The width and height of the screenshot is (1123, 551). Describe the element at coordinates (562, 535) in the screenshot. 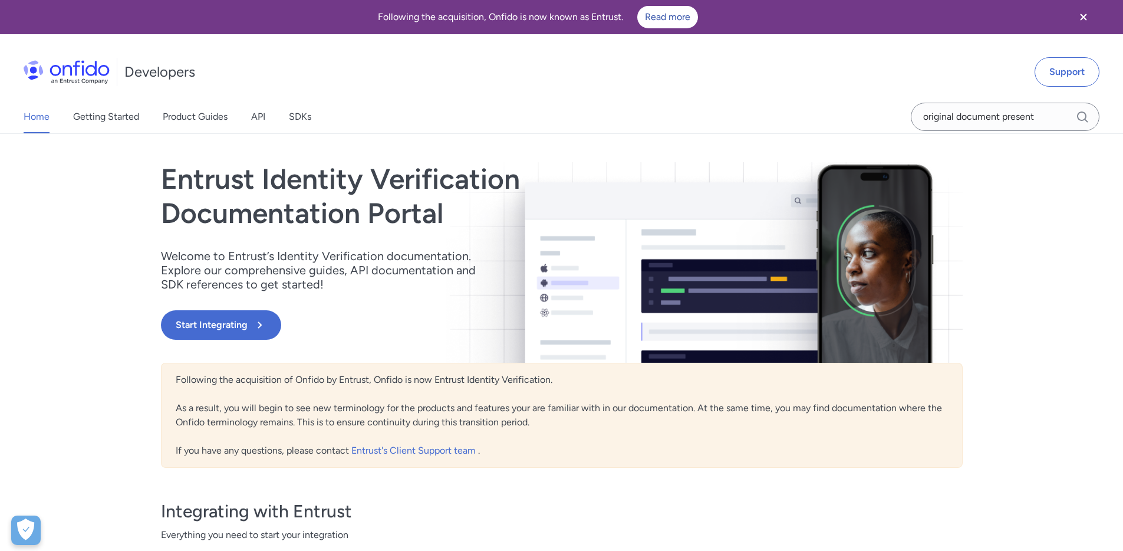

I see `span: Everything you need to start your integration` at that location.